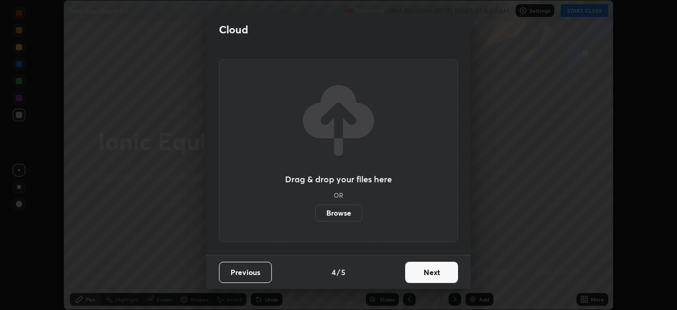  What do you see at coordinates (233, 30) in the screenshot?
I see `h2: Cloud` at bounding box center [233, 30].